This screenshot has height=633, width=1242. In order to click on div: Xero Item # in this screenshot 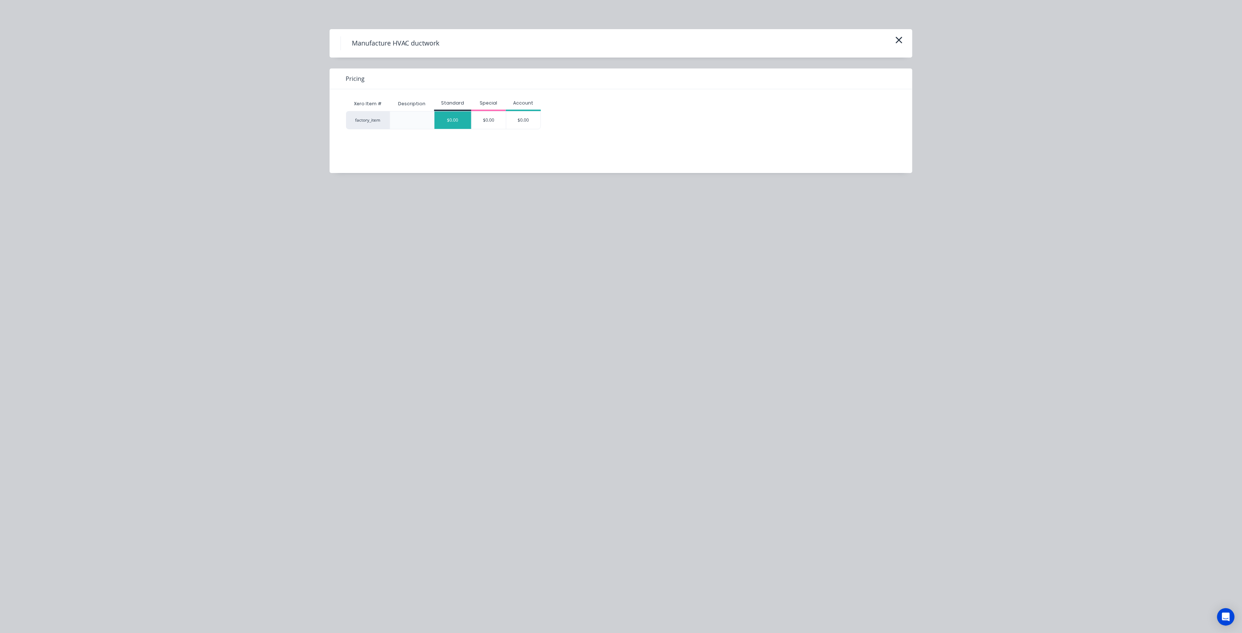, I will do `click(368, 104)`.